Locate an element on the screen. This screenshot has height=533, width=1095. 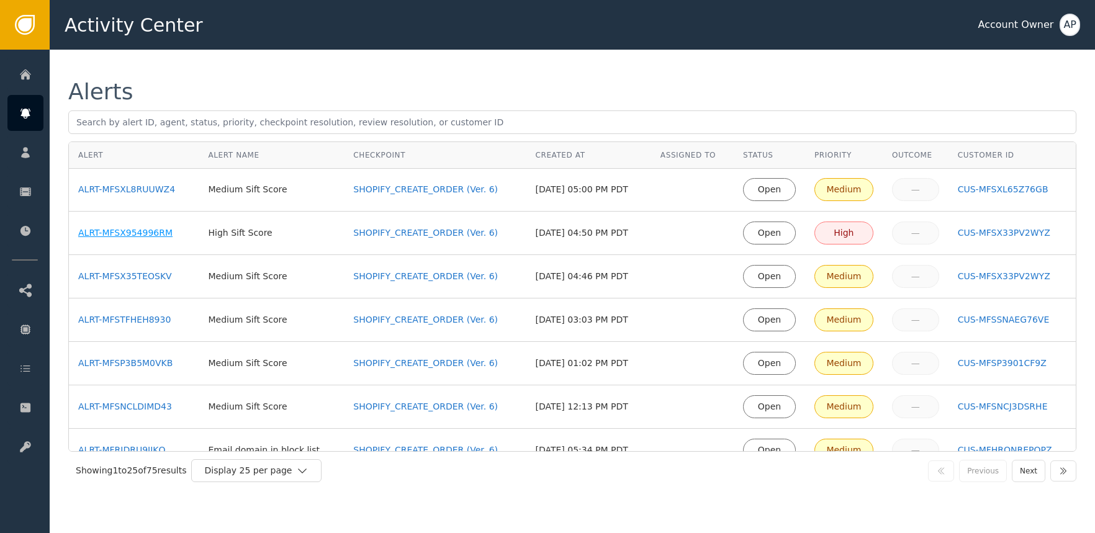
div: AP is located at coordinates (1070, 25).